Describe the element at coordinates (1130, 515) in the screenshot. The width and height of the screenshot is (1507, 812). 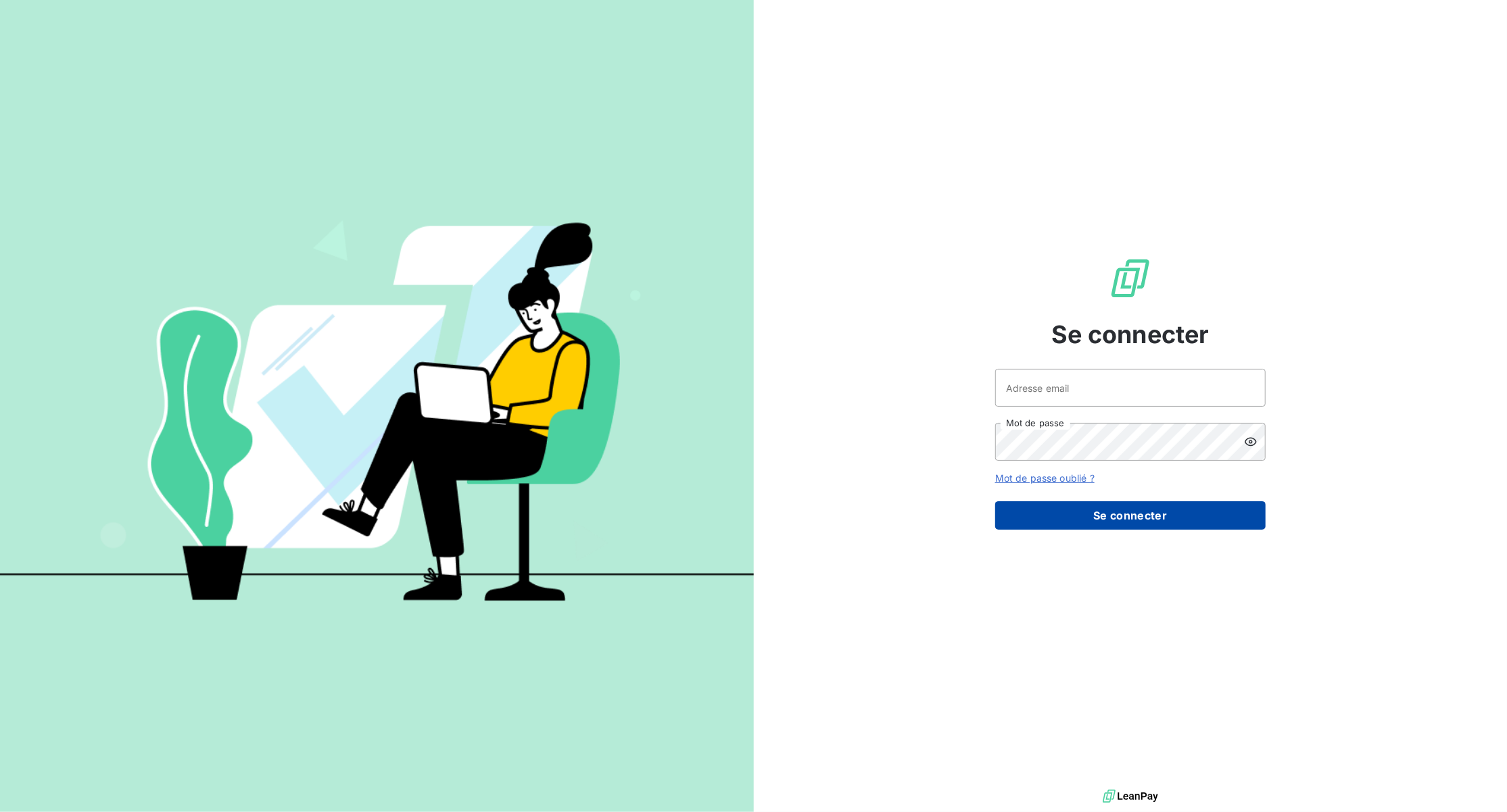
I see `button: Se connecter` at that location.